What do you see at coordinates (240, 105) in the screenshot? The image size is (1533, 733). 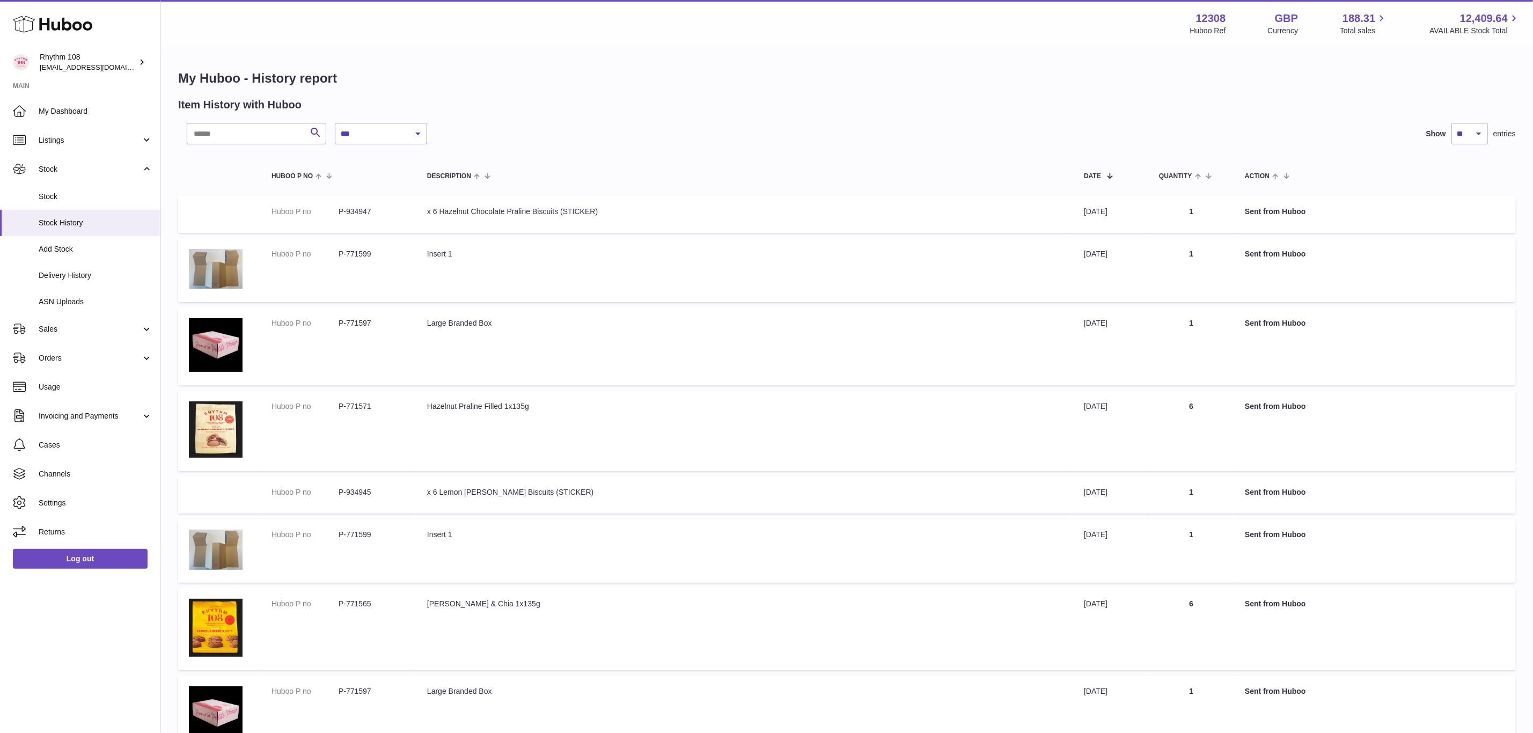 I see `h2: Item History with Huboo` at bounding box center [240, 105].